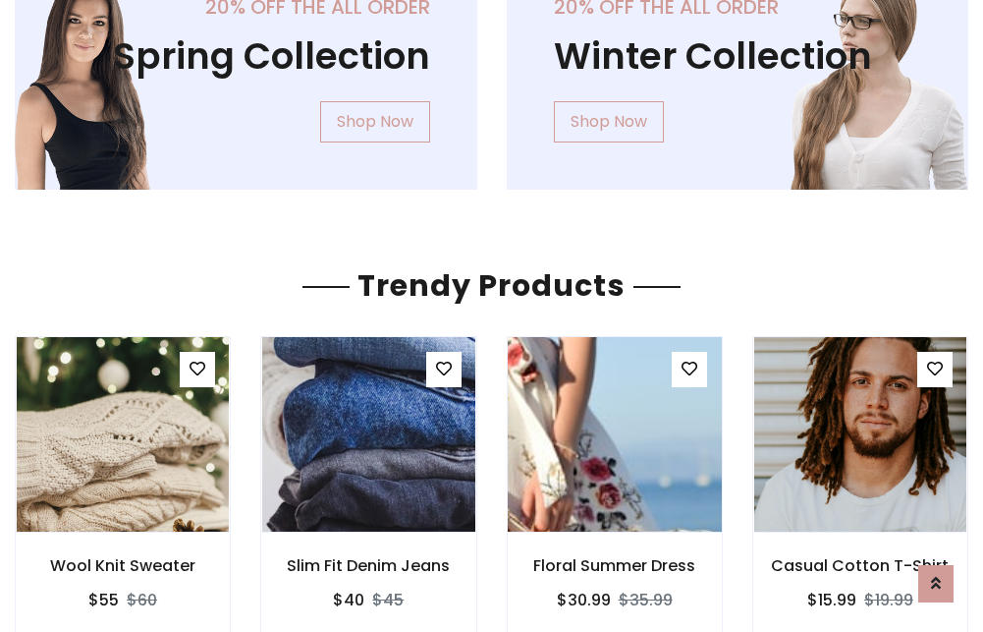  Describe the element at coordinates (645, 599) in the screenshot. I see `del: $35.99` at that location.